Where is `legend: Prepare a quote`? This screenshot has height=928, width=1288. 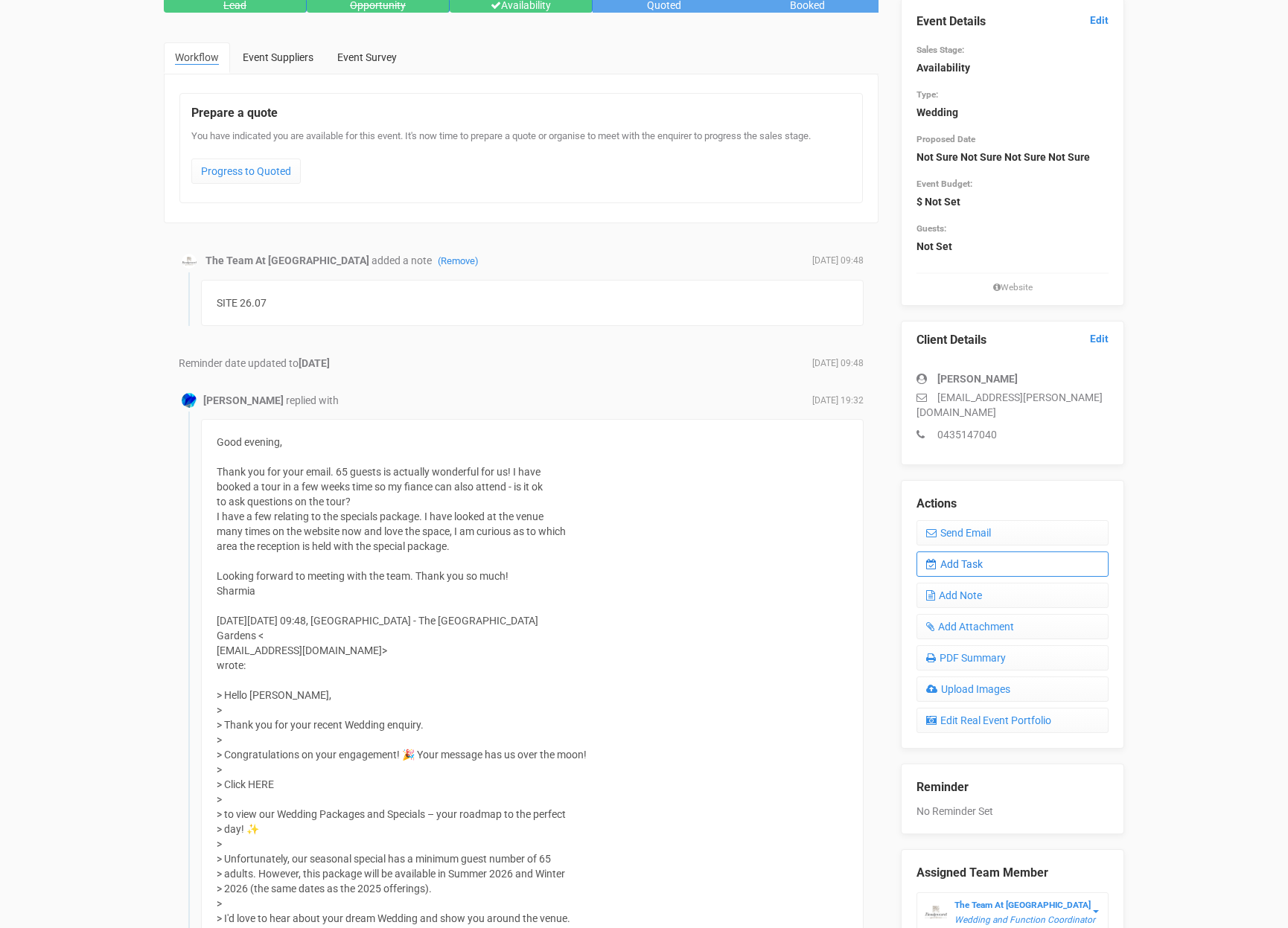
legend: Prepare a quote is located at coordinates (521, 113).